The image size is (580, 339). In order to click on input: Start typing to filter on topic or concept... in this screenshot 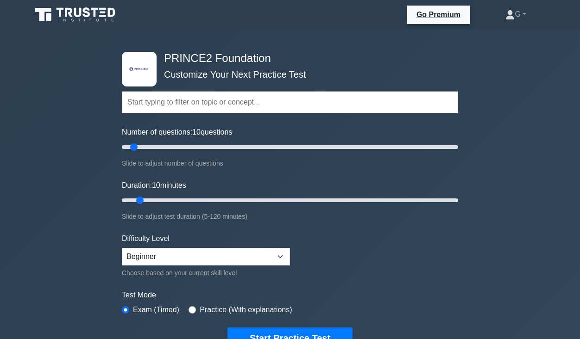, I will do `click(290, 102)`.